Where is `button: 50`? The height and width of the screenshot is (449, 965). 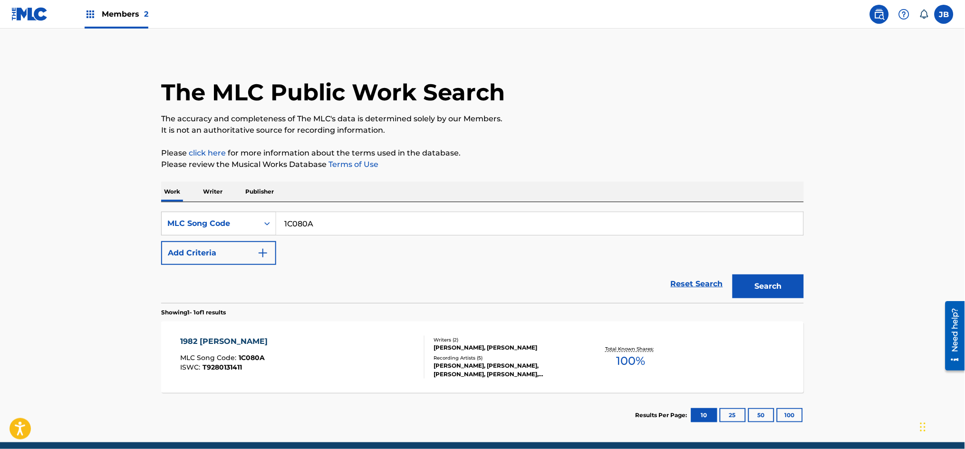 button: 50 is located at coordinates (761, 415).